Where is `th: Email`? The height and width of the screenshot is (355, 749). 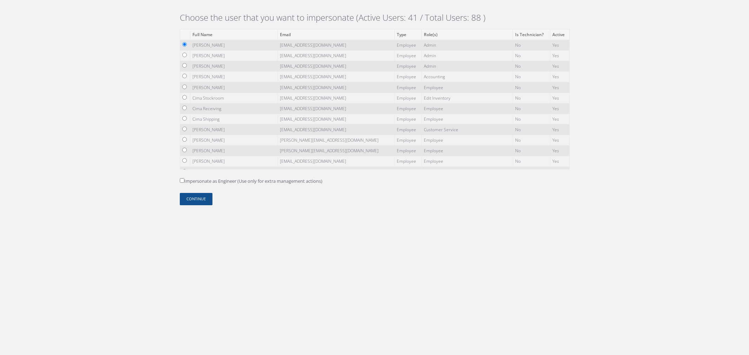
th: Email is located at coordinates (336, 34).